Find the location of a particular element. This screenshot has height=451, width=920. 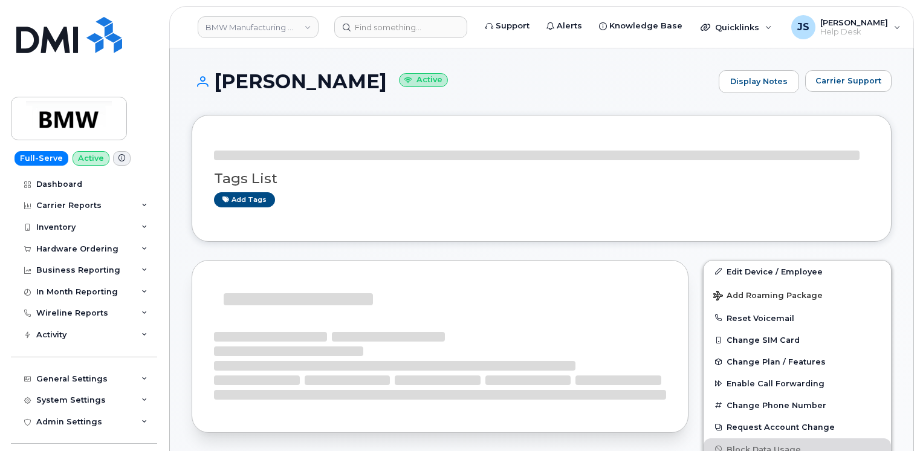

a: Add tags is located at coordinates (244, 199).